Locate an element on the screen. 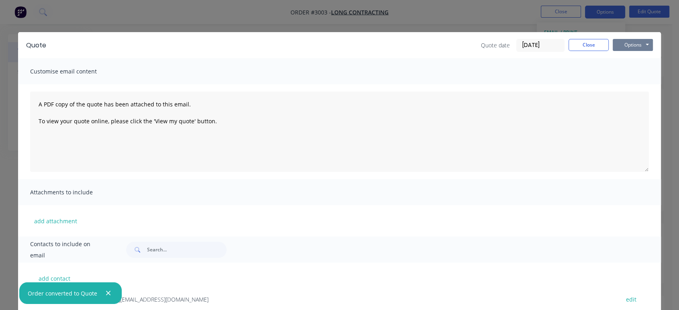 This screenshot has height=310, width=679. button: Close is located at coordinates (588, 45).